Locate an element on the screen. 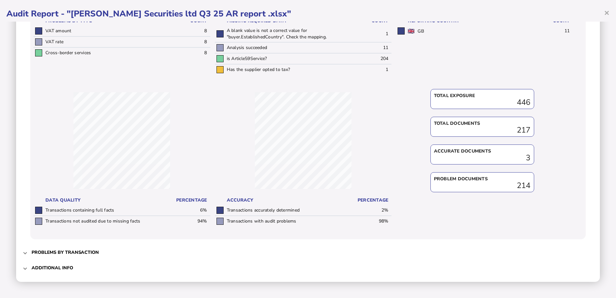 Image resolution: width=616 pixels, height=298 pixels. td: Transactions not audited due to missing facts is located at coordinates (109, 221).